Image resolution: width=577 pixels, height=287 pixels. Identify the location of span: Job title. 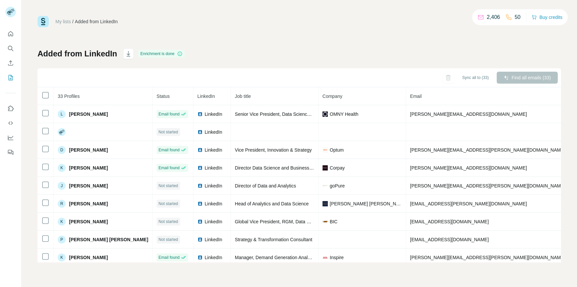
(243, 96).